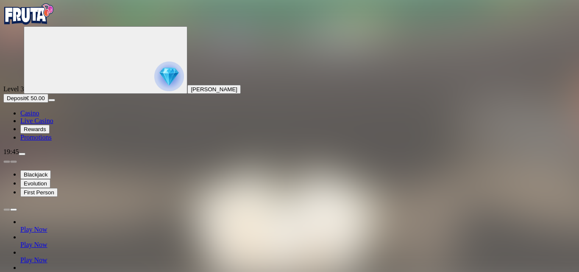 The height and width of the screenshot is (272, 579). Describe the element at coordinates (106, 60) in the screenshot. I see `button: reward progress` at that location.